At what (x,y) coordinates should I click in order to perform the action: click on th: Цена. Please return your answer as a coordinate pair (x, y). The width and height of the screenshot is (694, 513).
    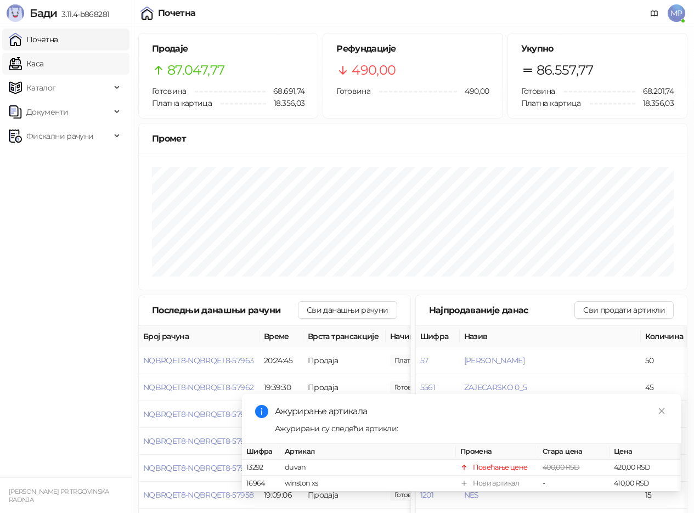
    Looking at the image, I should click on (645, 452).